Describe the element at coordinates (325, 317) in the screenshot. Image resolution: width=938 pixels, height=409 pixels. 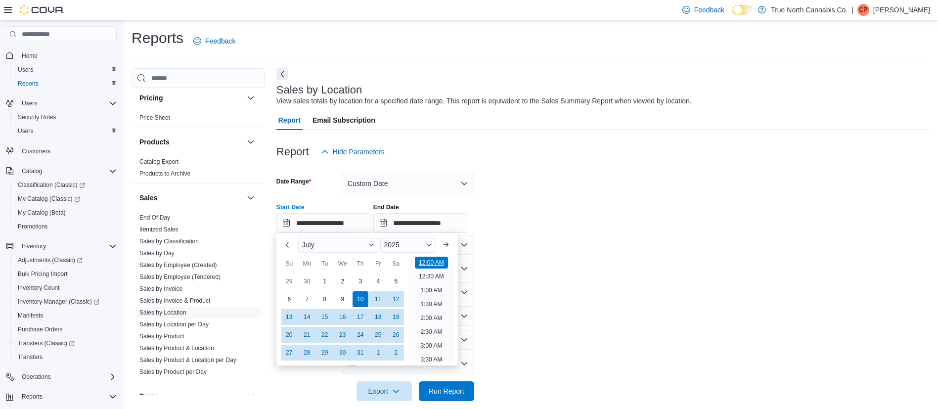
I see `div: day-15` at that location.